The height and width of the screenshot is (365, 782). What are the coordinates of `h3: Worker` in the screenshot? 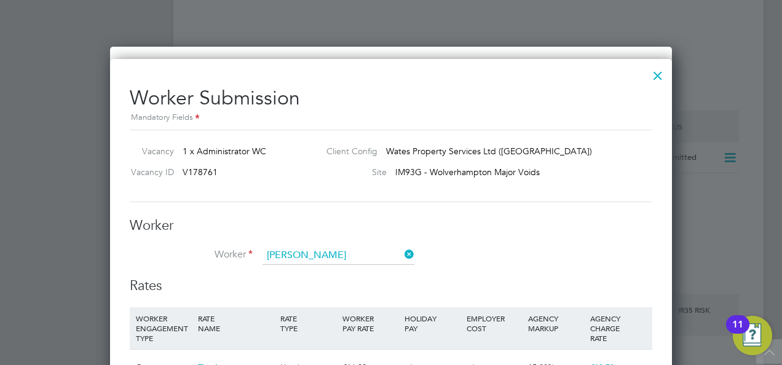 It's located at (391, 226).